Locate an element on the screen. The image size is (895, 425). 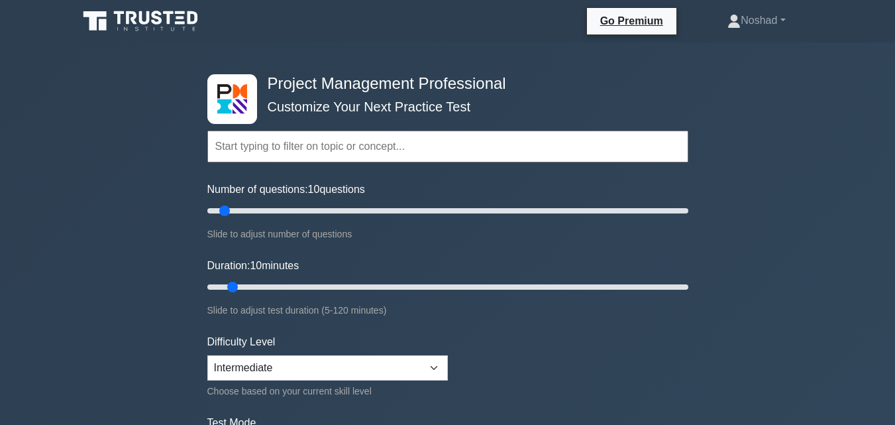
label: Number of questions: questions is located at coordinates (286, 190).